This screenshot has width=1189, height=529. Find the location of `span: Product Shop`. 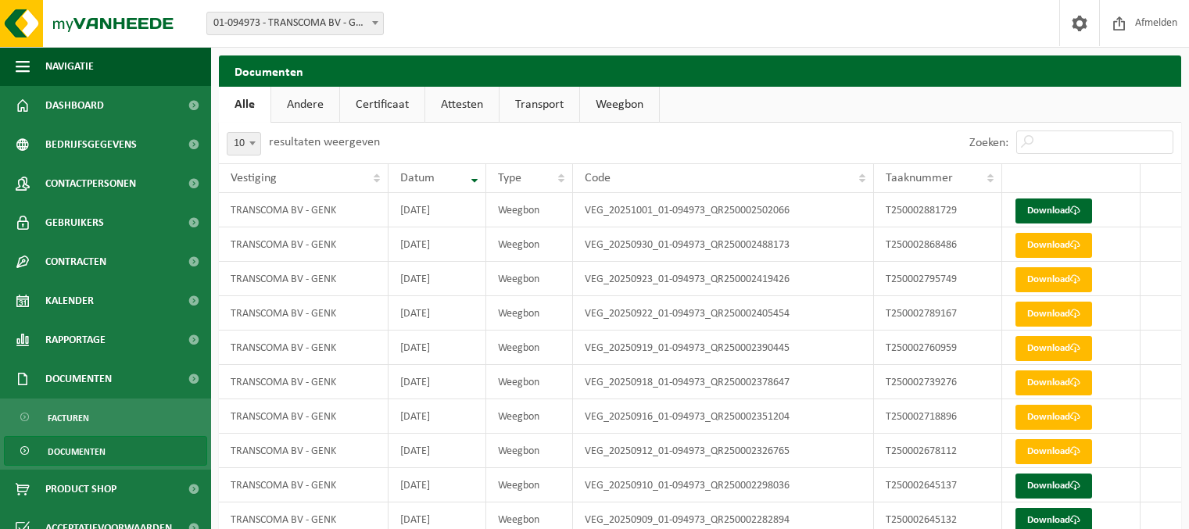

span: Product Shop is located at coordinates (80, 489).